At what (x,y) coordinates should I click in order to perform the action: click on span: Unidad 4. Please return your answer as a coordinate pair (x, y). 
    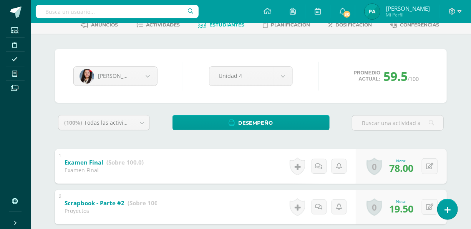
    Looking at the image, I should click on (241, 76).